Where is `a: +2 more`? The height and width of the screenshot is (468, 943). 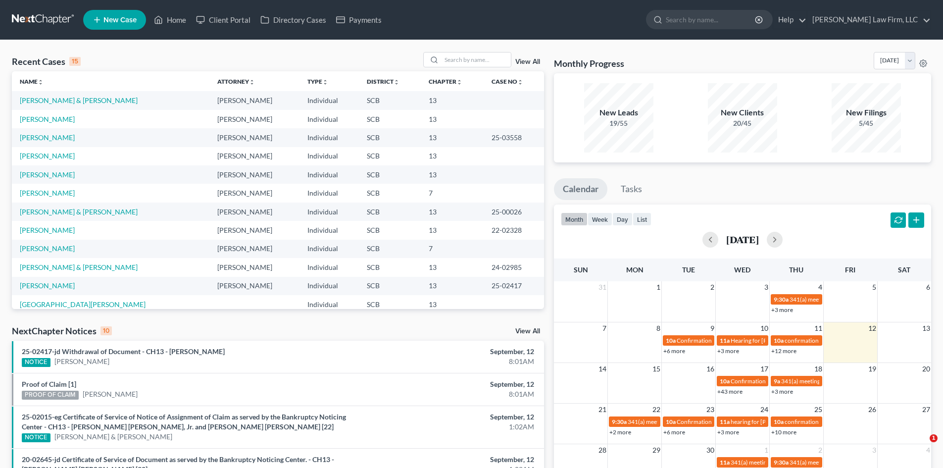 a: +2 more is located at coordinates (620, 432).